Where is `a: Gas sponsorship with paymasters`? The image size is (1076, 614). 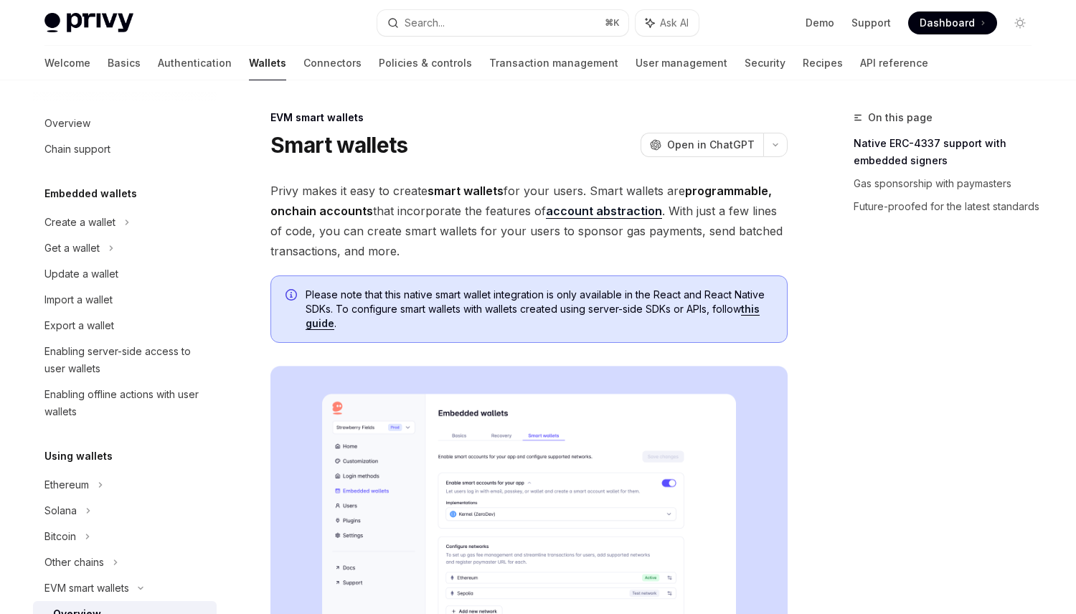 a: Gas sponsorship with paymasters is located at coordinates (948, 184).